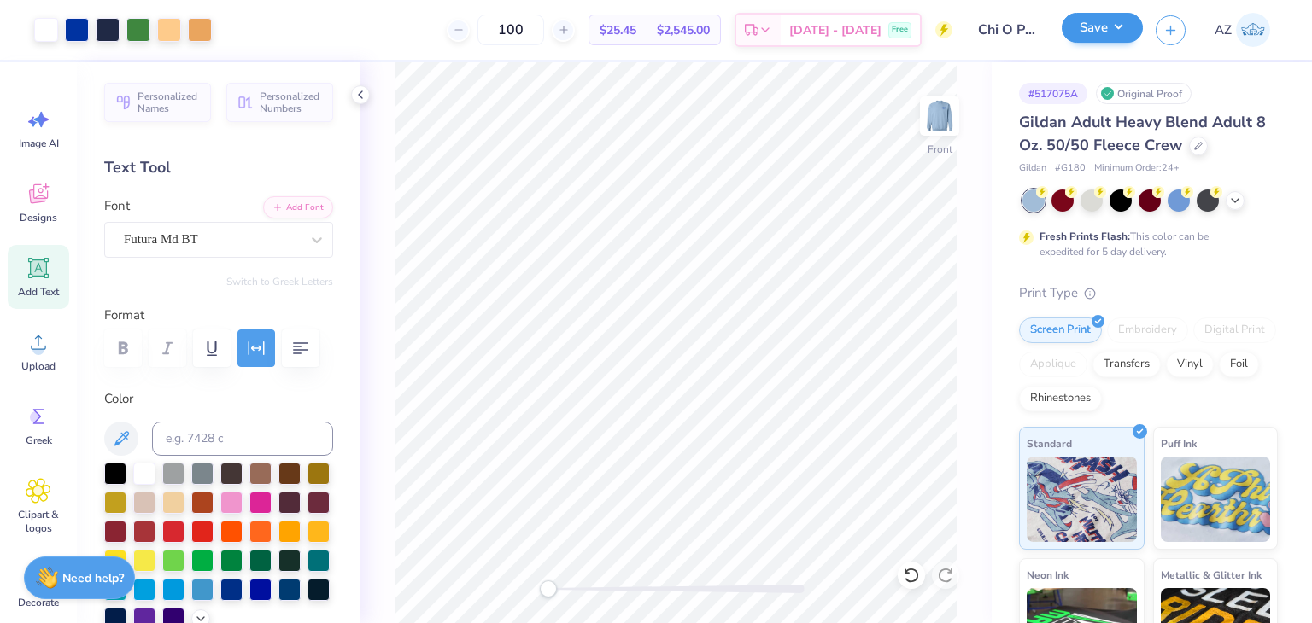 Image resolution: width=1312 pixels, height=623 pixels. What do you see at coordinates (117, 206) in the screenshot?
I see `label: Font` at bounding box center [117, 206].